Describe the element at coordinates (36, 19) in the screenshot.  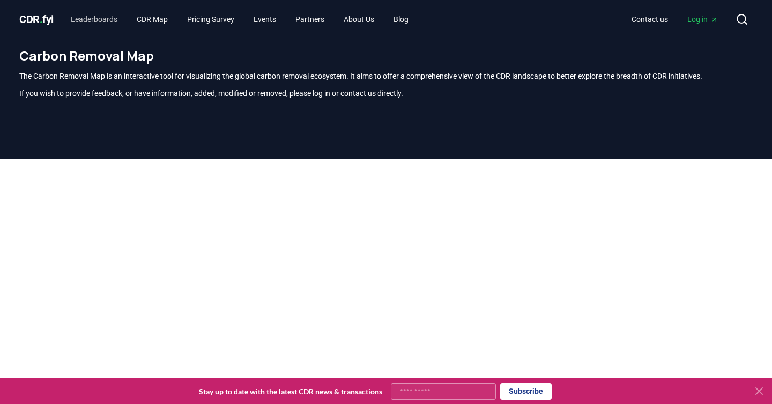
I see `a: CDR.fyi` at that location.